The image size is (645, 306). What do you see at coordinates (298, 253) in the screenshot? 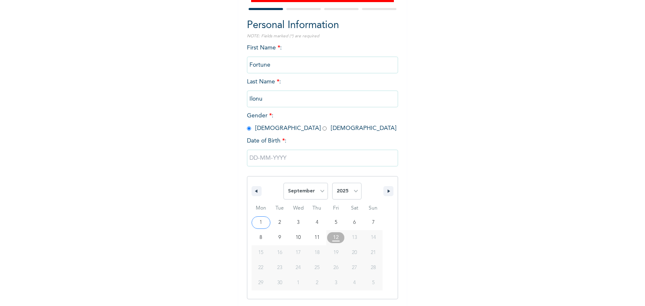
I see `button: 17` at bounding box center [298, 253].